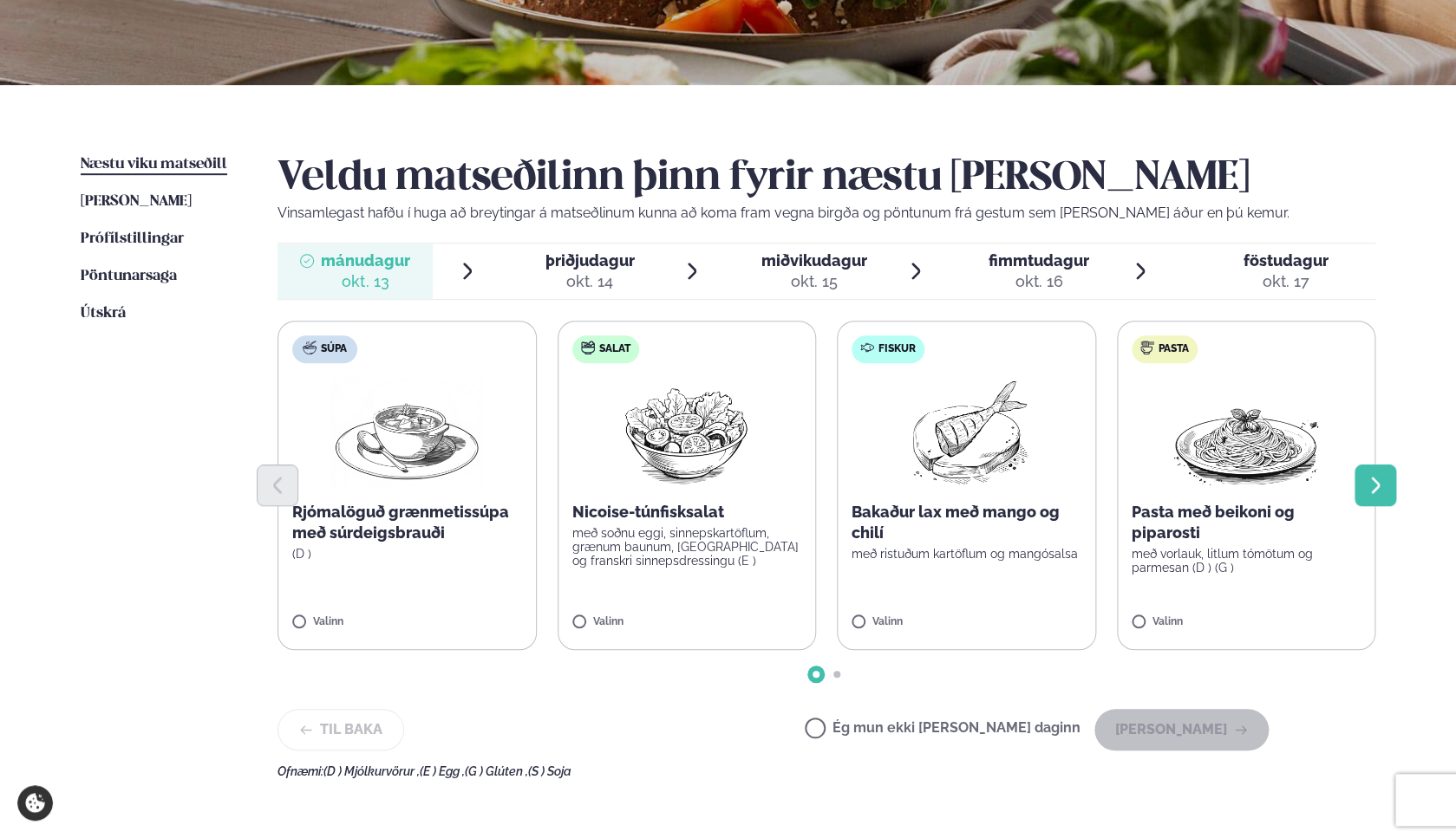 This screenshot has width=1456, height=838. Describe the element at coordinates (496, 771) in the screenshot. I see `span: (G ) Glúten ,` at that location.